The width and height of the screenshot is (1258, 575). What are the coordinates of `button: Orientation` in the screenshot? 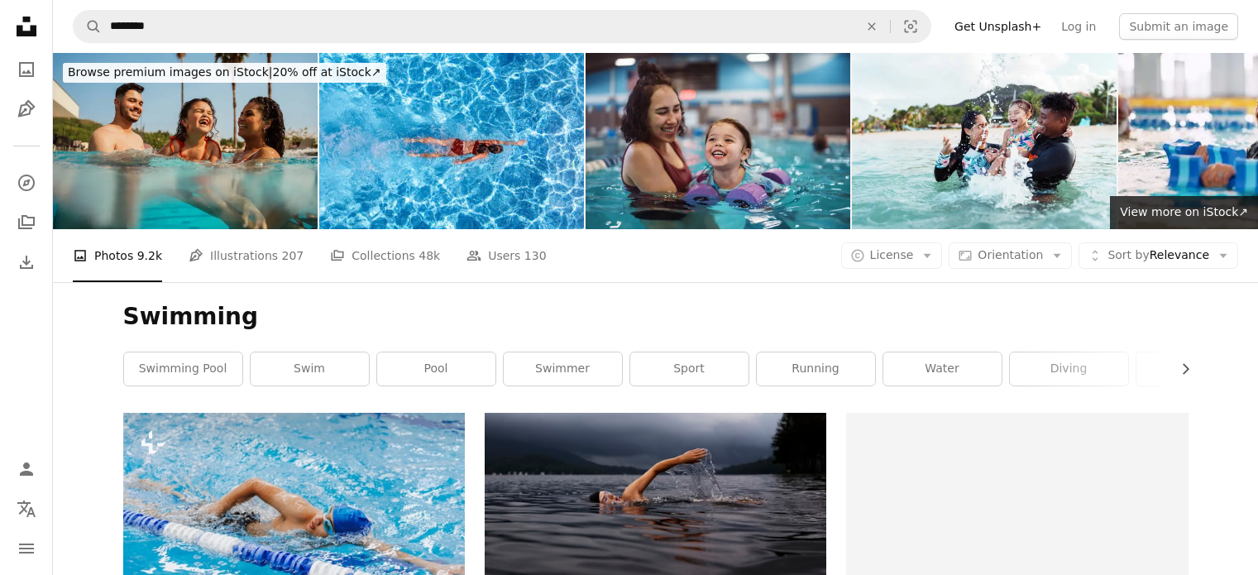 It's located at (1010, 256).